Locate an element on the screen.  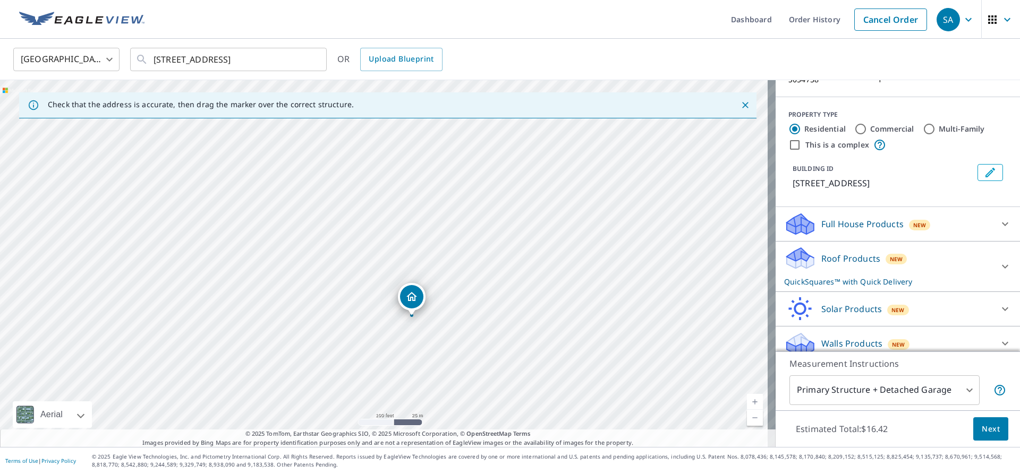
div: OR is located at coordinates (390, 59).